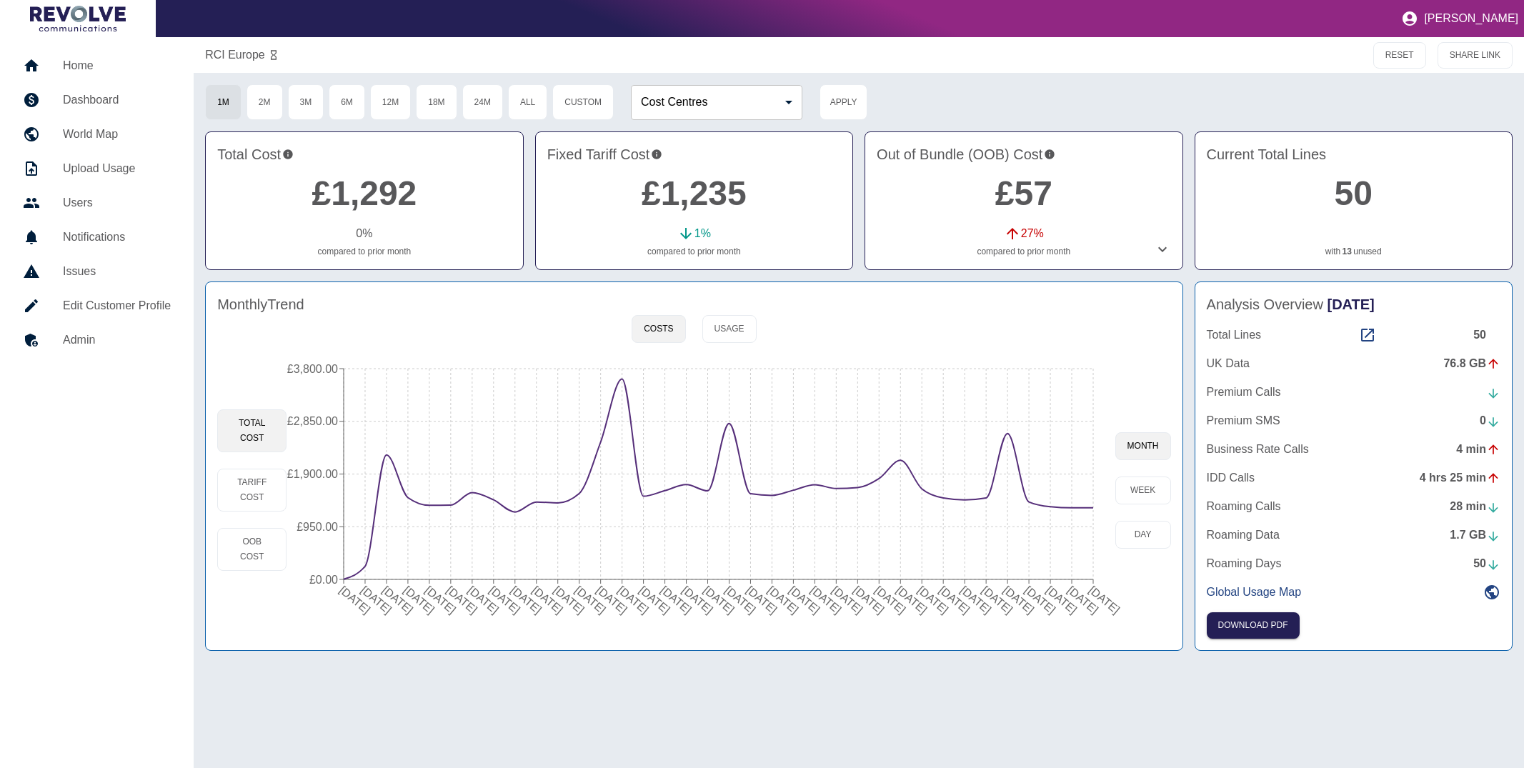 Image resolution: width=1524 pixels, height=768 pixels. I want to click on p: Global Usage Map, so click(1254, 592).